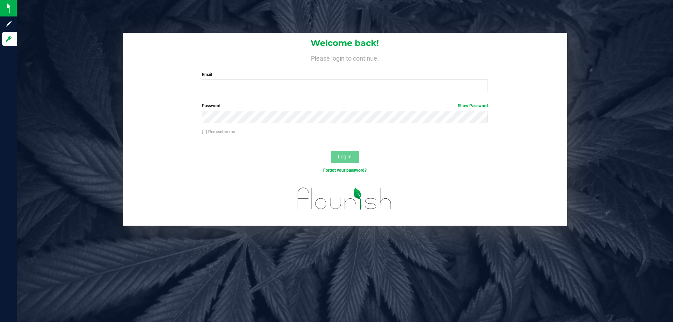 This screenshot has width=673, height=322. Describe the element at coordinates (345, 57) in the screenshot. I see `h4: Please login to continue.` at that location.